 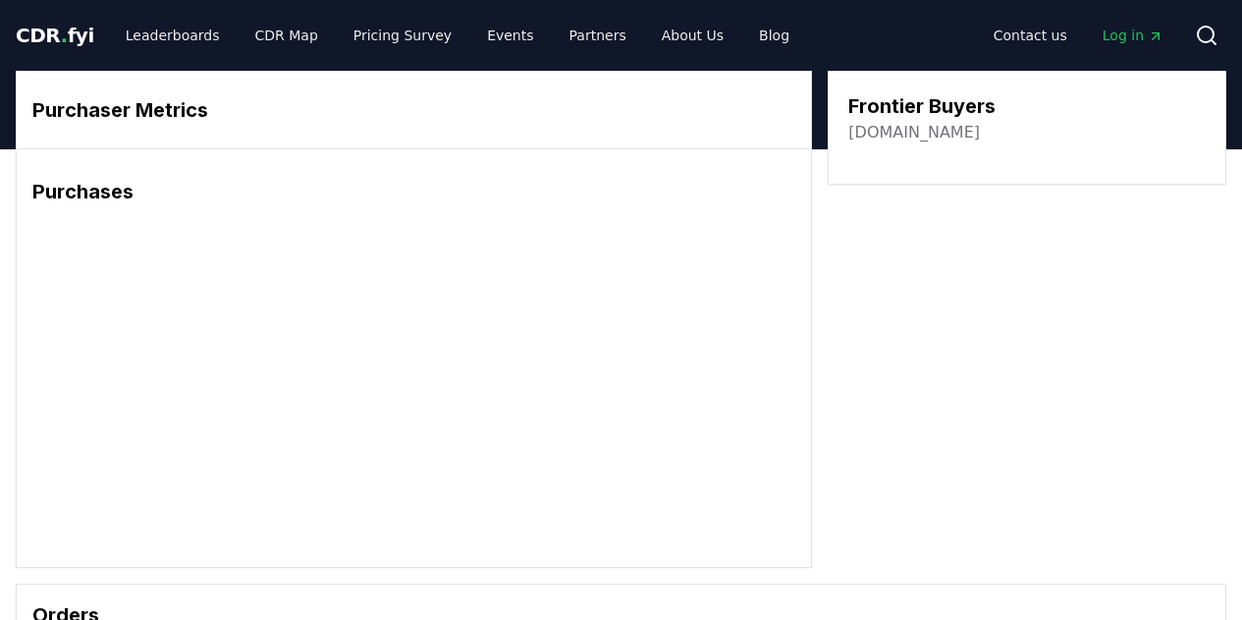 What do you see at coordinates (173, 35) in the screenshot?
I see `a: Leaderboards` at bounding box center [173, 35].